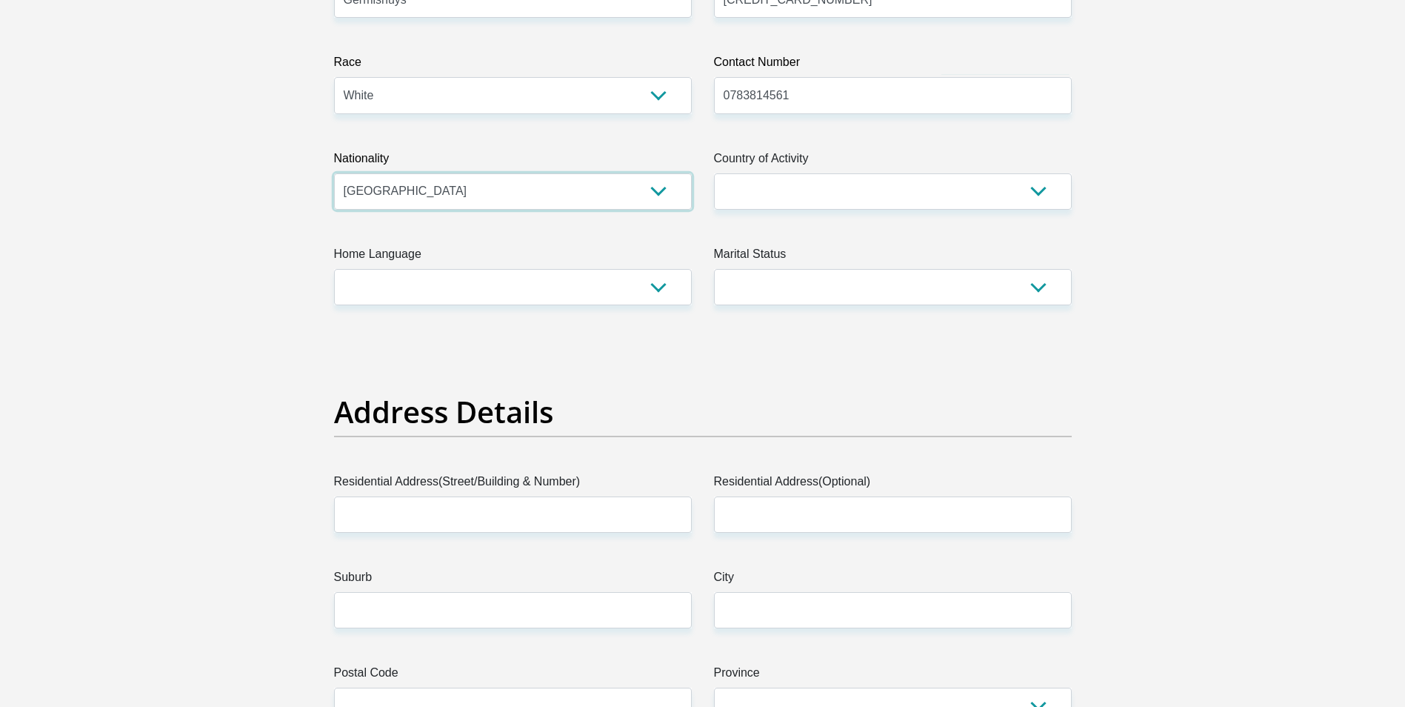 This screenshot has width=1405, height=707. Describe the element at coordinates (513, 610) in the screenshot. I see `input: Suburb` at that location.